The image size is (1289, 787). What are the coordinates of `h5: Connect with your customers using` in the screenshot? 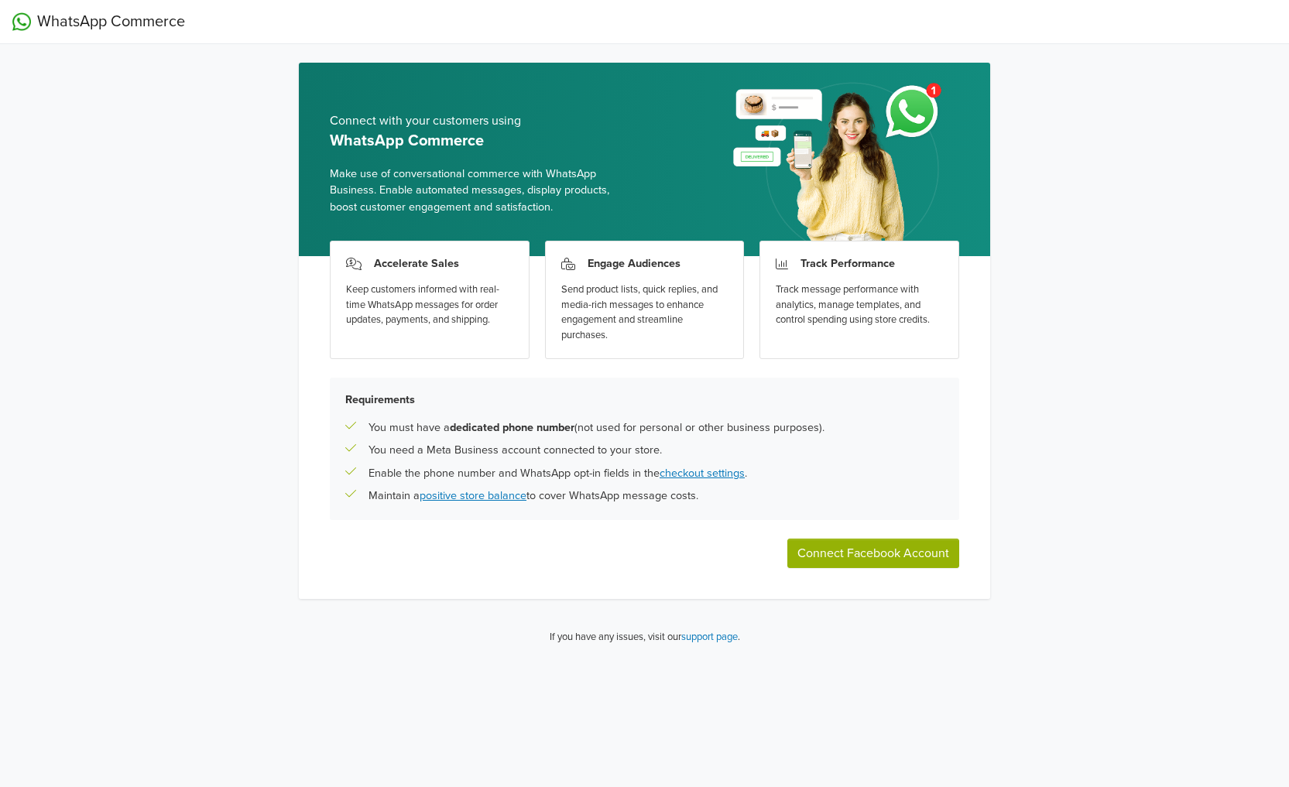 It's located at (481, 121).